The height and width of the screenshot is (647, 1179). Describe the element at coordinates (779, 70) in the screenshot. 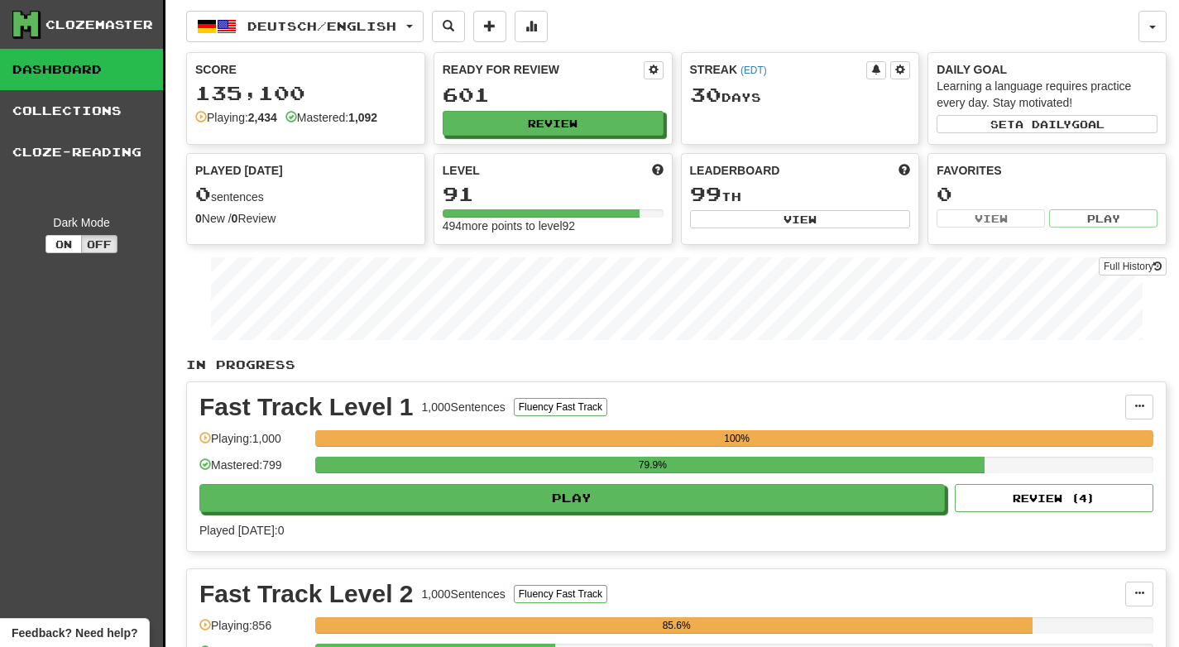

I see `div: Streak` at that location.